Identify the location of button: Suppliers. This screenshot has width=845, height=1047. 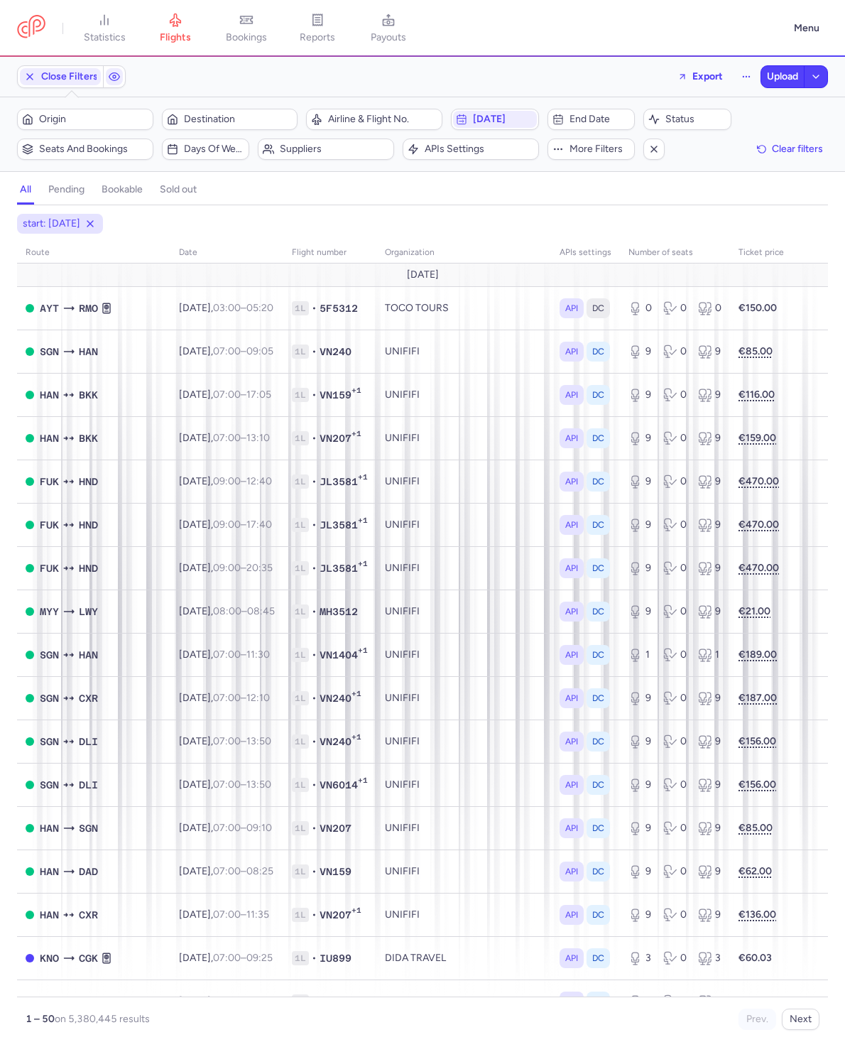
(326, 149).